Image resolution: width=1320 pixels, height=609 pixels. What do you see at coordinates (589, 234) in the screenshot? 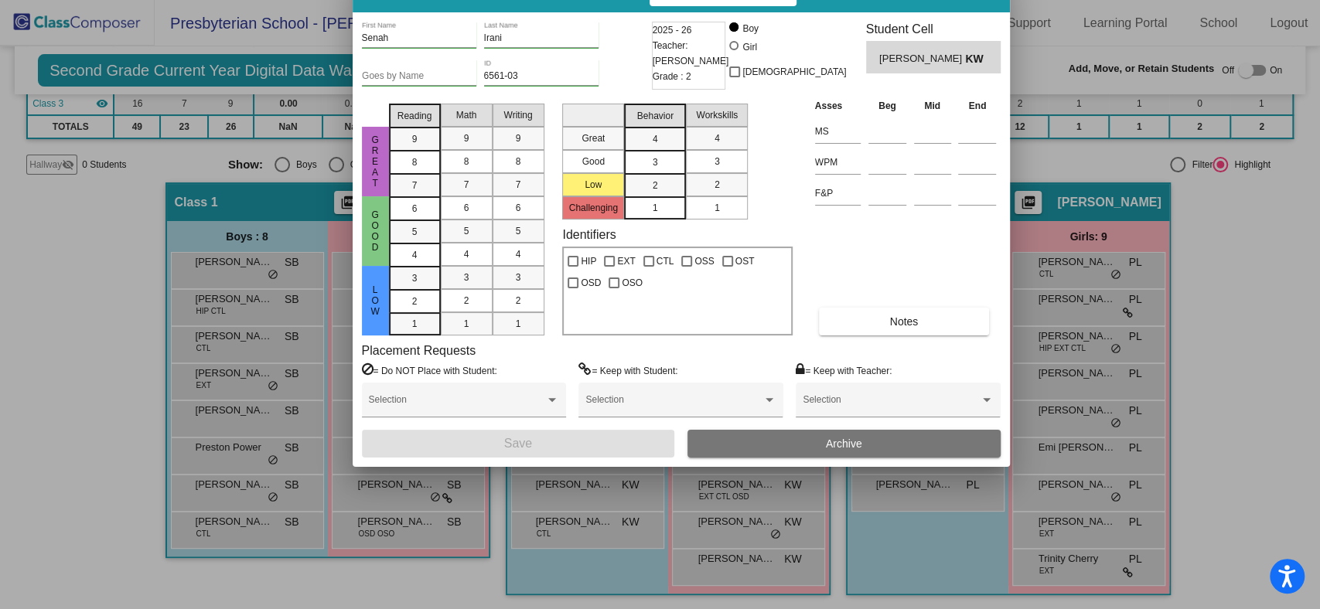
I see `label: Identifiers` at bounding box center [589, 234].